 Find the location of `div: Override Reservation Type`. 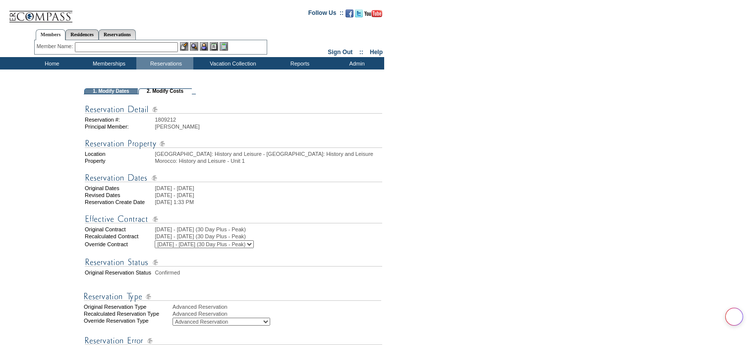

div: Override Reservation Type is located at coordinates (127, 321).